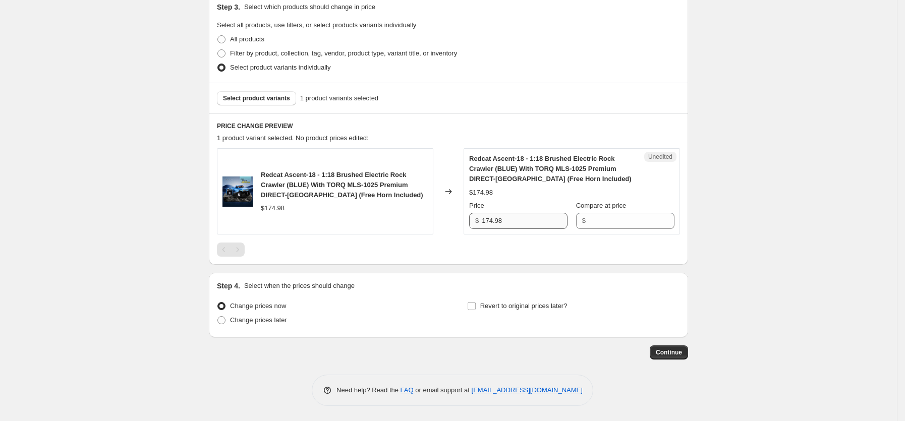  Describe the element at coordinates (280, 67) in the screenshot. I see `span: Select product variants individually` at that location.